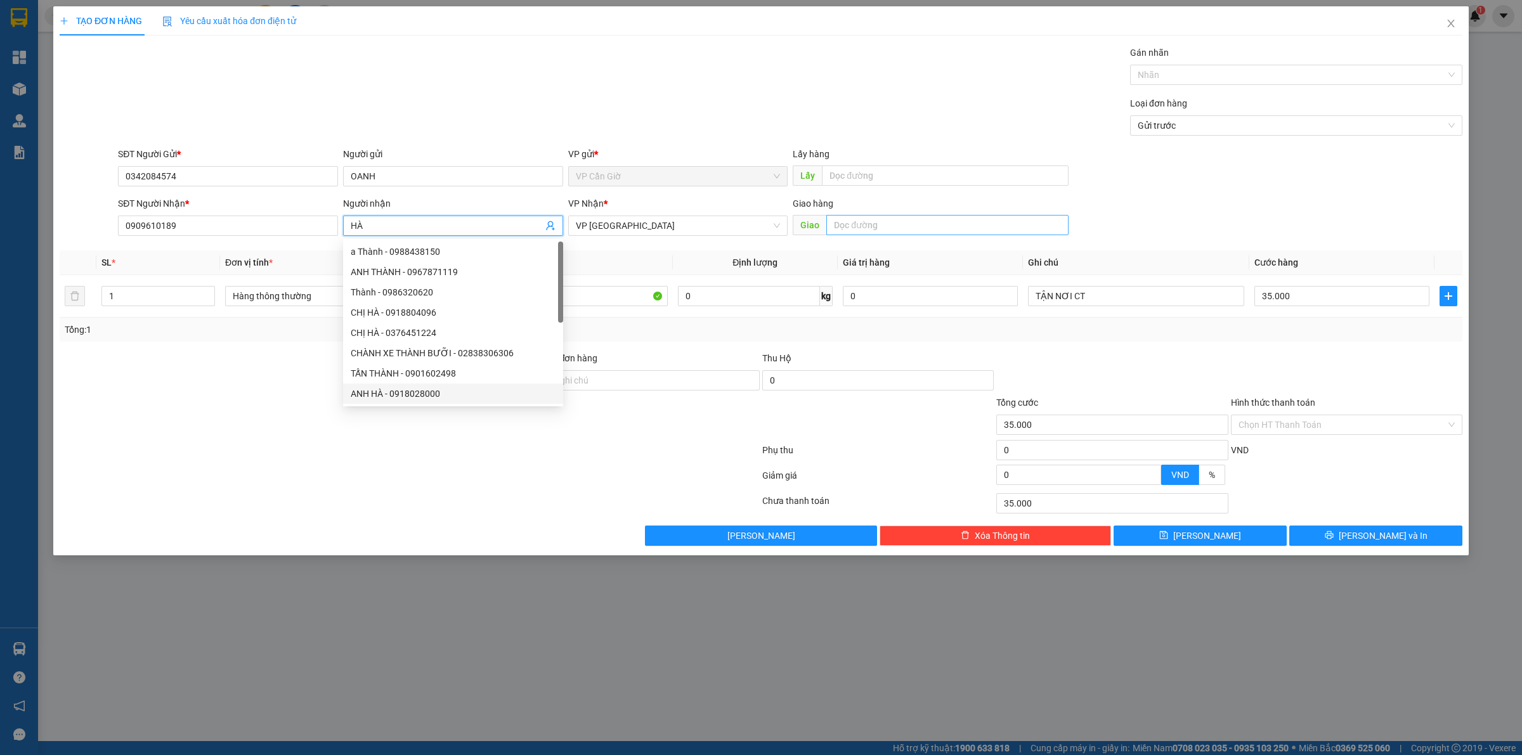 This screenshot has width=1522, height=755. What do you see at coordinates (809, 225) in the screenshot?
I see `span: Giao` at bounding box center [809, 225].